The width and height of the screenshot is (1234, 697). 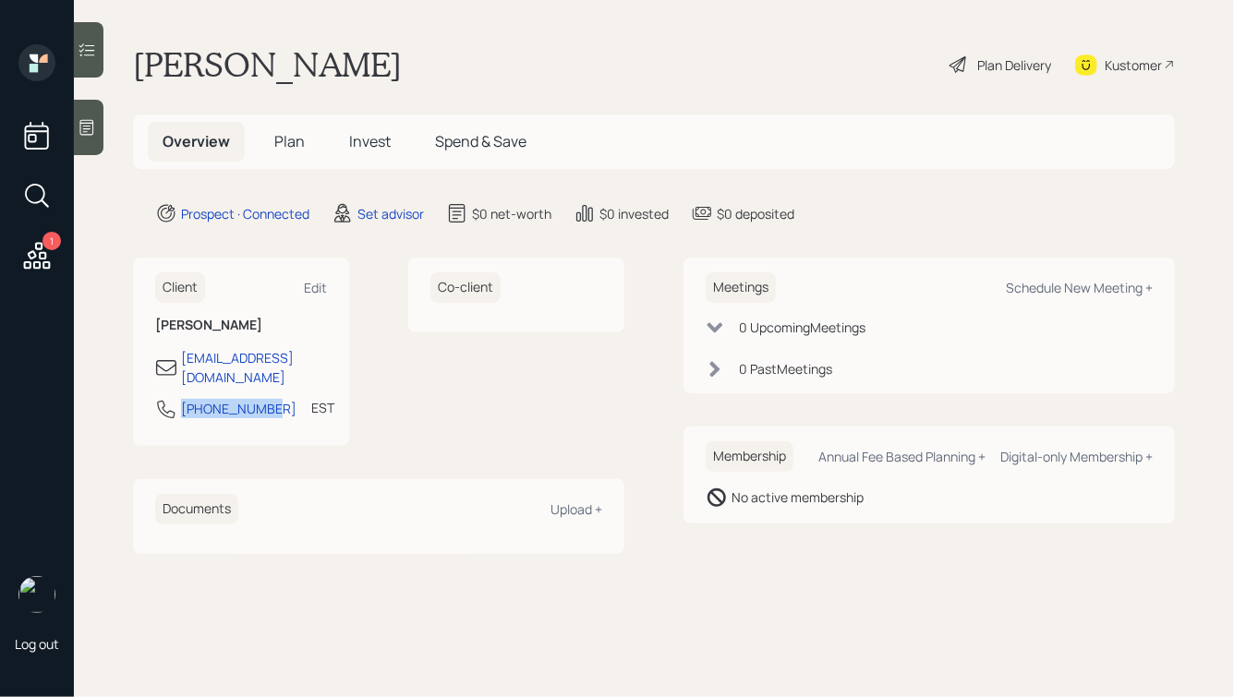 I want to click on h6: Co-client, so click(x=465, y=287).